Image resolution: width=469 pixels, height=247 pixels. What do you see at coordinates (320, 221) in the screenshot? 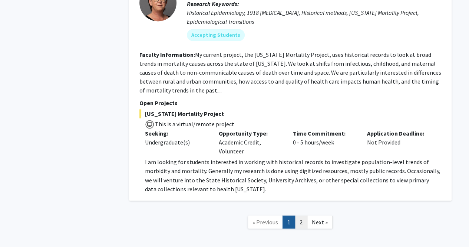
I see `span: Next »` at bounding box center [320, 221].